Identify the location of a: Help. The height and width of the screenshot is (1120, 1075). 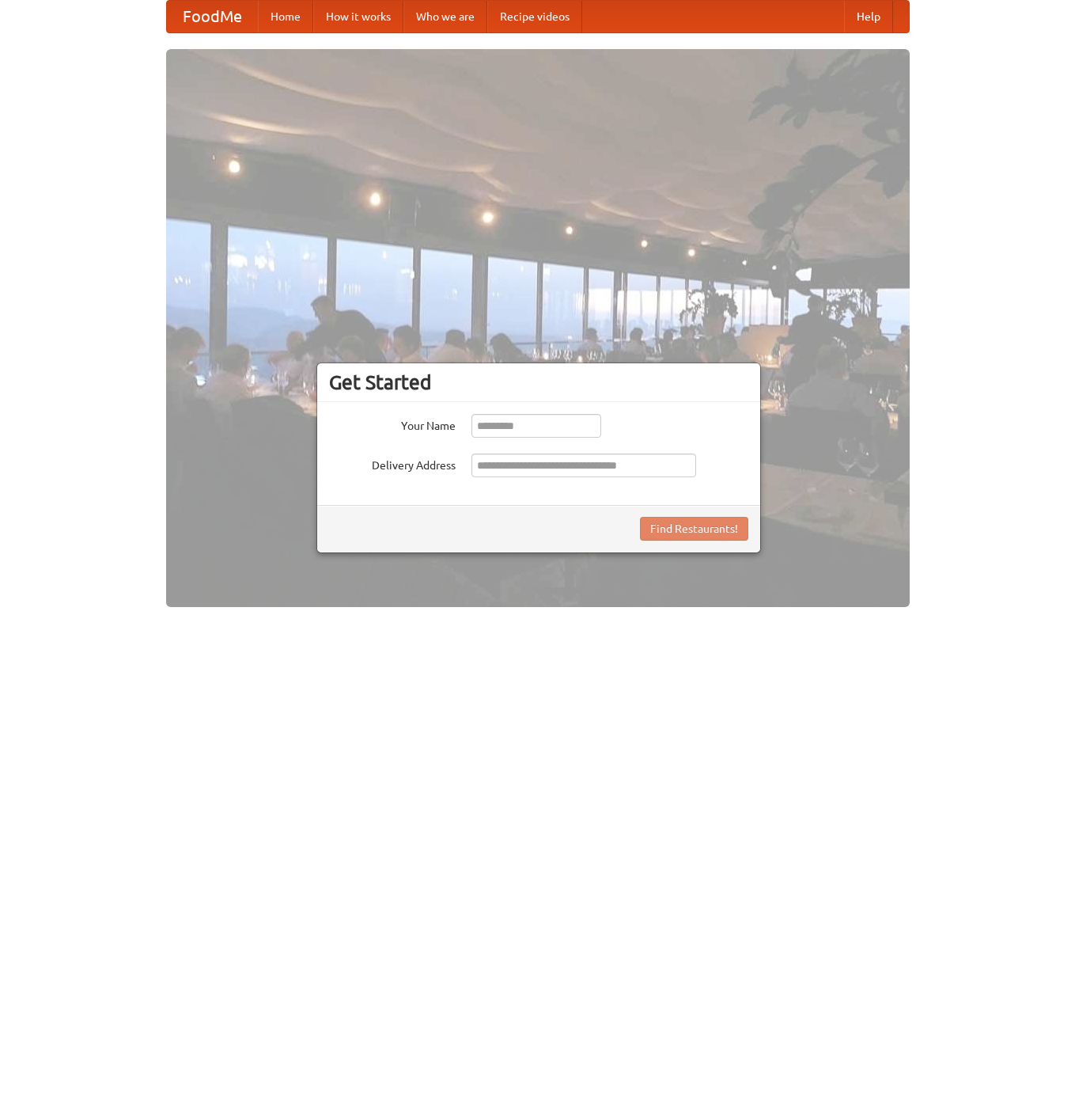
(869, 16).